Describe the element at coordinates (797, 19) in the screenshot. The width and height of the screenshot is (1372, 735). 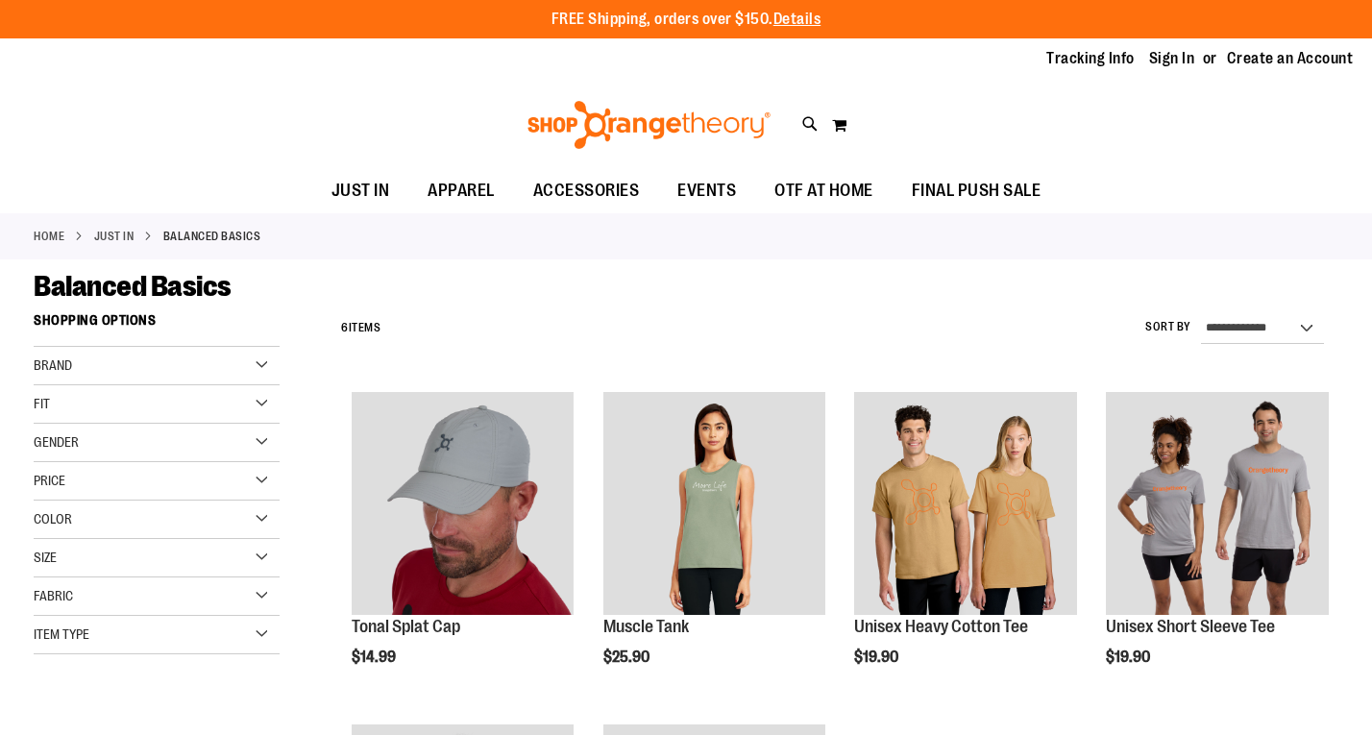
I see `a: Details` at that location.